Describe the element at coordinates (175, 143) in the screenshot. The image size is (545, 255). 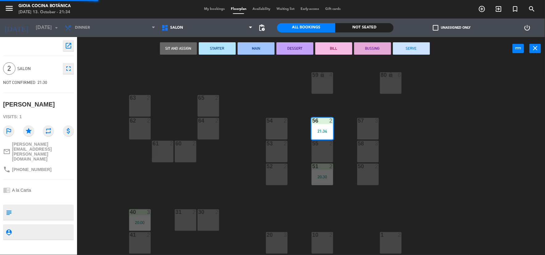
I see `div: 60` at that location.